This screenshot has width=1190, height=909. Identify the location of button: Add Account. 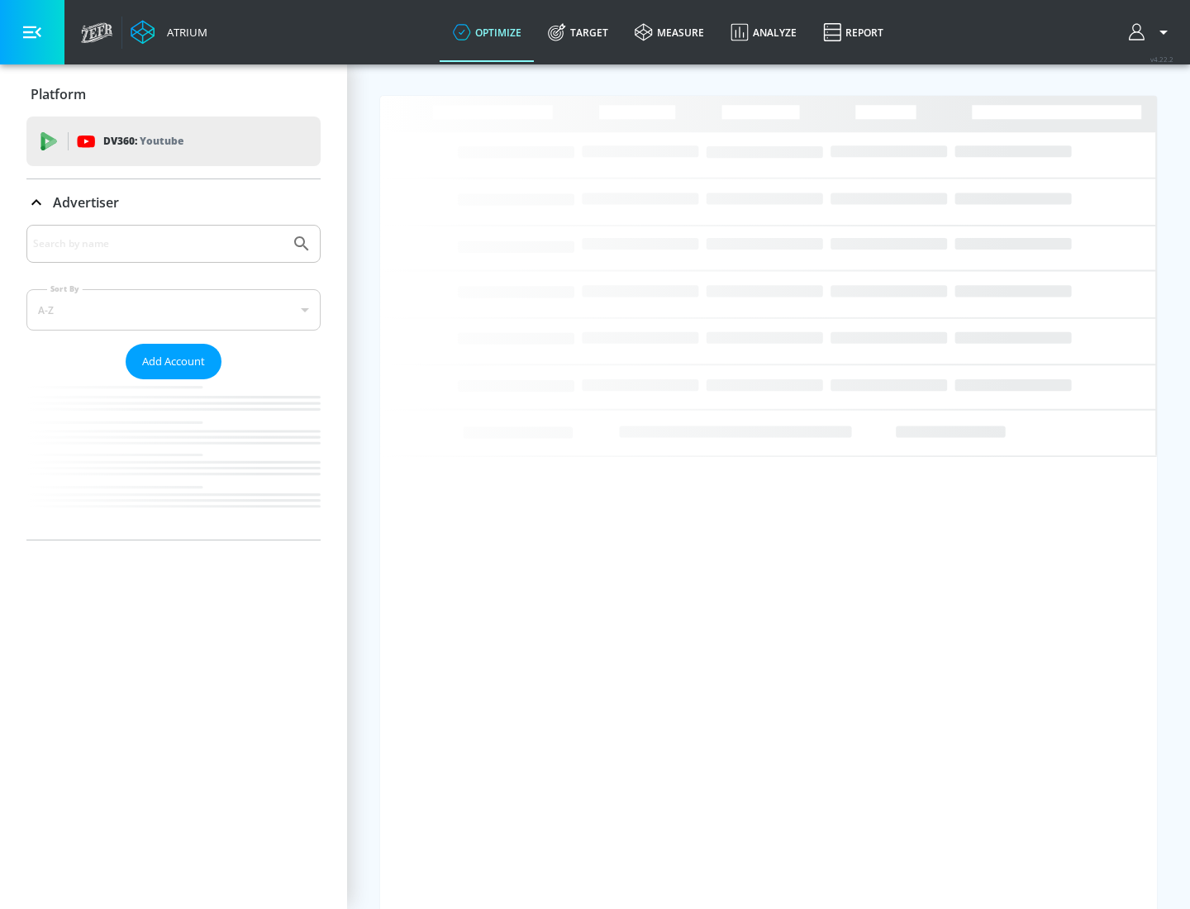
(174, 361).